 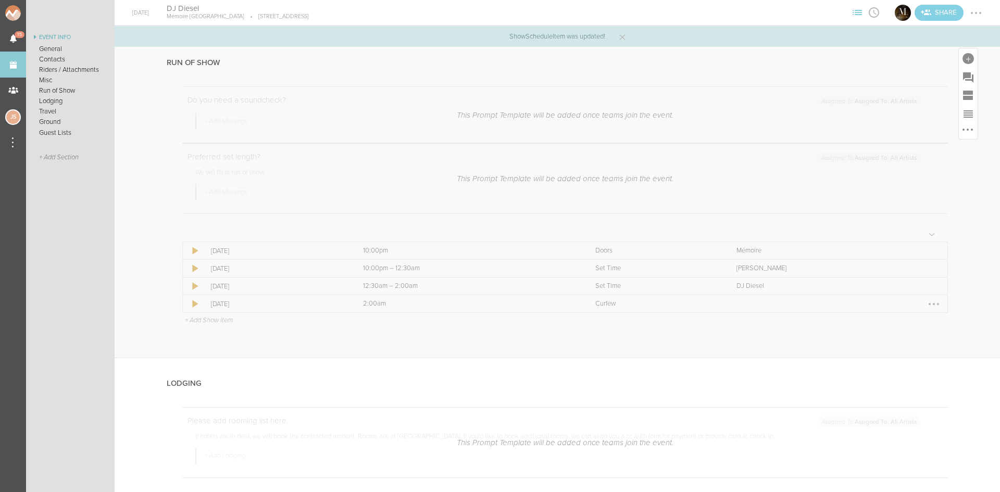 I want to click on p: Mémoire, so click(x=831, y=251).